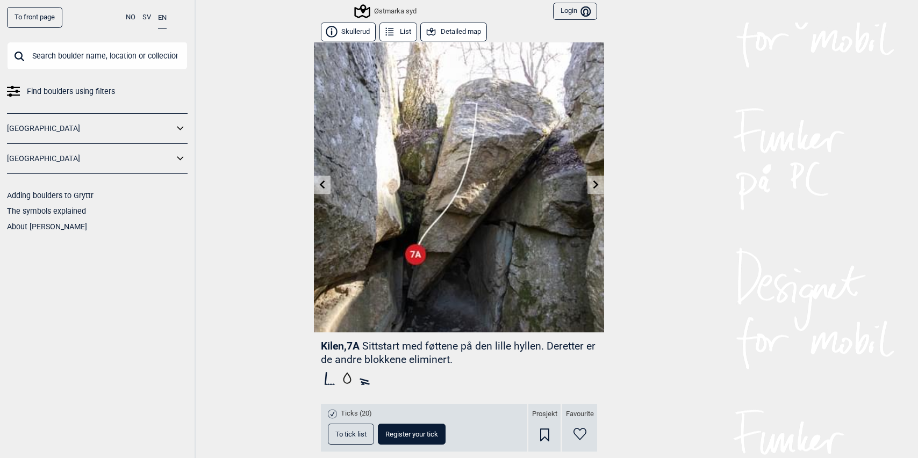  What do you see at coordinates (459, 188) in the screenshot?
I see `img: Kilen 200329` at bounding box center [459, 188].